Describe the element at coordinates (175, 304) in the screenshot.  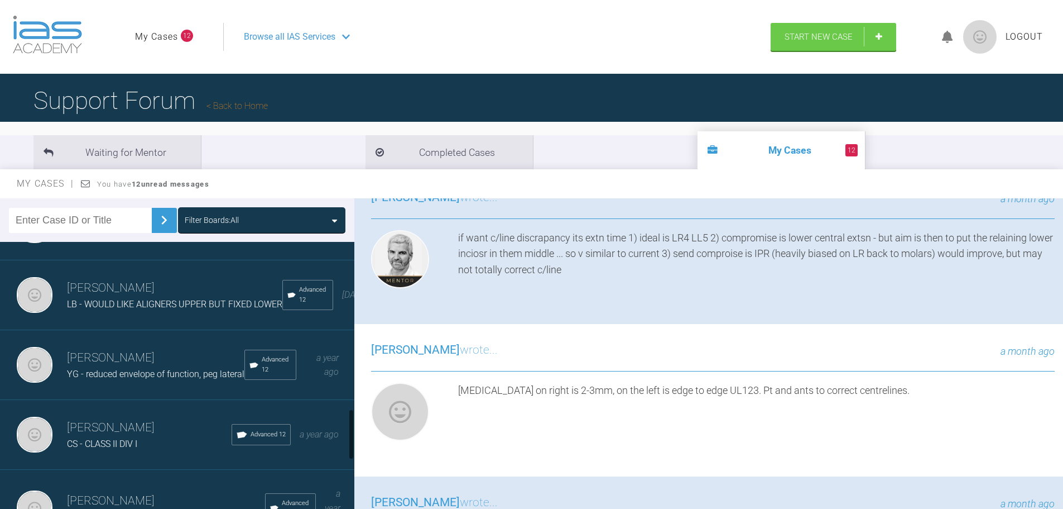
I see `span: LB - WOULD LIKE ALIGNERS UPPER BUT FIXED LOWER` at that location.